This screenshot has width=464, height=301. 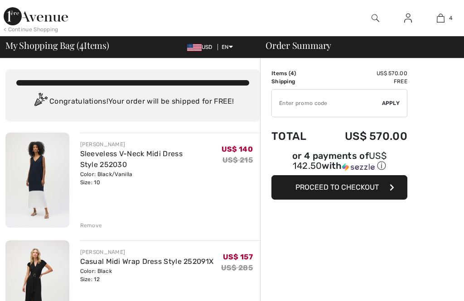 I want to click on img: My Info, so click(x=408, y=18).